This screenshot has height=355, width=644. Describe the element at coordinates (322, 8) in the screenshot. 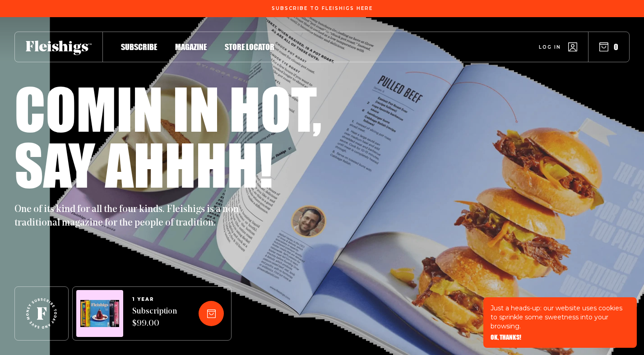

I see `a: Subscribe To Fleishigs Here` at that location.